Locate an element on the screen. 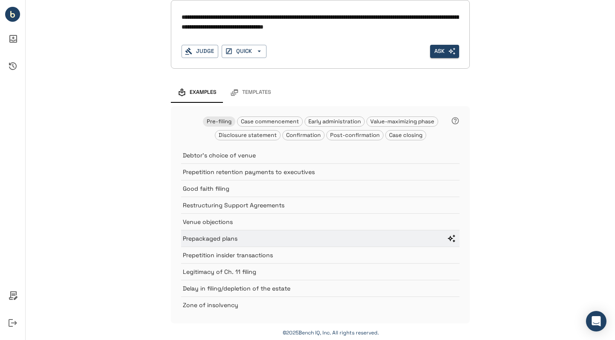 Image resolution: width=615 pixels, height=340 pixels. p: Prepetition insider transactions is located at coordinates (311, 255).